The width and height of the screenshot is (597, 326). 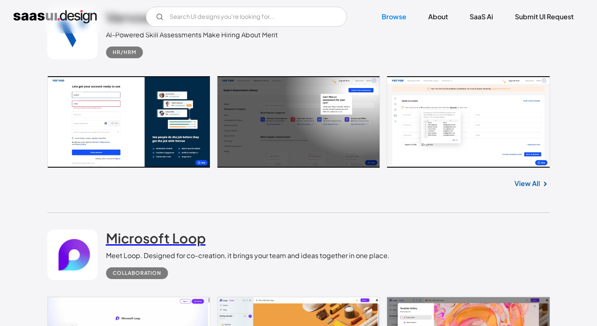 What do you see at coordinates (482, 17) in the screenshot?
I see `a: SaaS Ai` at bounding box center [482, 17].